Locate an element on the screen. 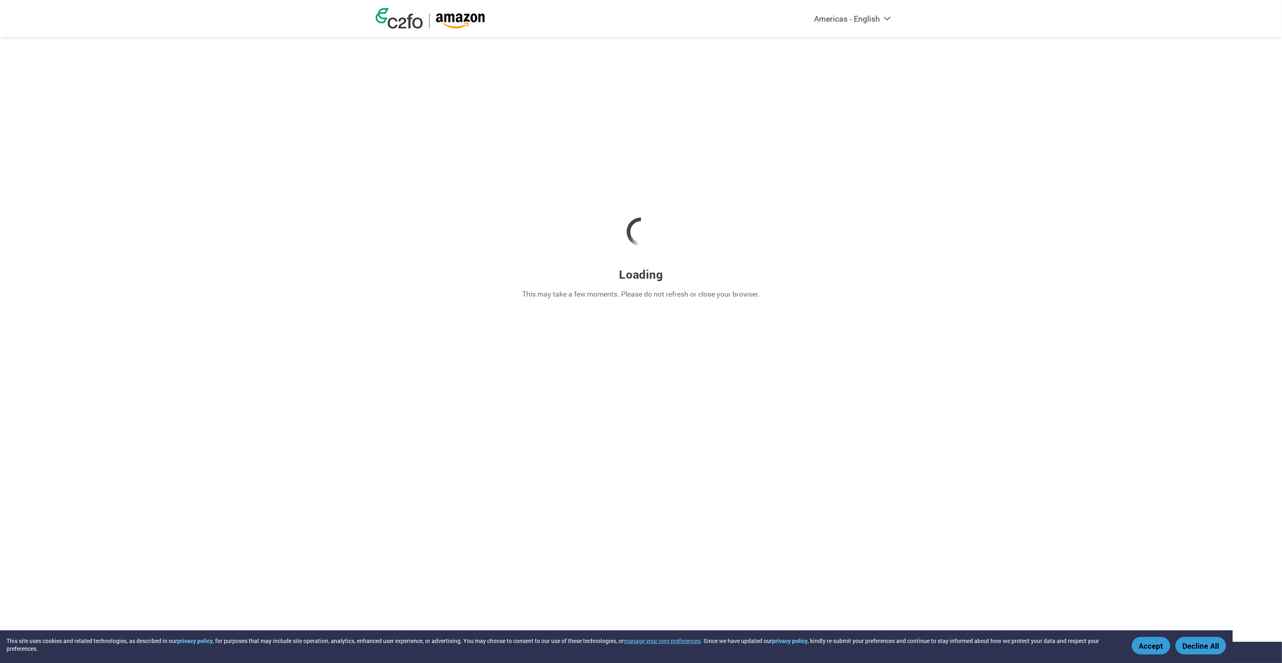 This screenshot has width=1282, height=663. img: c2fo logo is located at coordinates (399, 18).